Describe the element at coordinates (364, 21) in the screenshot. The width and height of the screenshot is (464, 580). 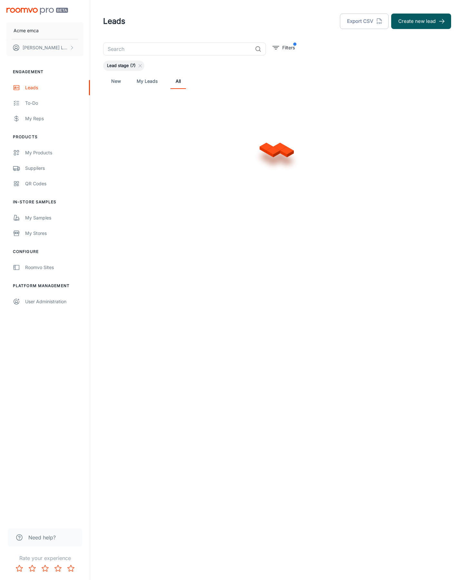
I see `button: Export CSV` at that location.